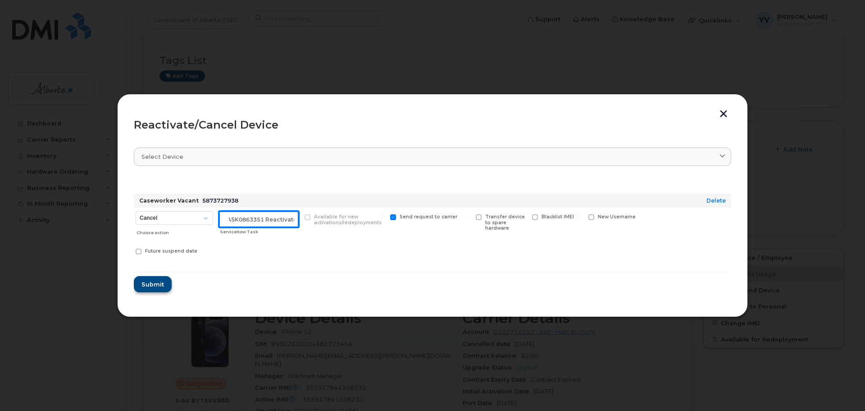  Describe the element at coordinates (617, 216) in the screenshot. I see `span: New Username` at that location.